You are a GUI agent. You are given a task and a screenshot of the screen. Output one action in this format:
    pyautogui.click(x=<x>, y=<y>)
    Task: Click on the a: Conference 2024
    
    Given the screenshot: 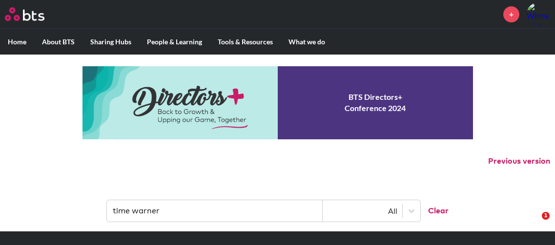 What is the action you would take?
    pyautogui.click(x=278, y=103)
    